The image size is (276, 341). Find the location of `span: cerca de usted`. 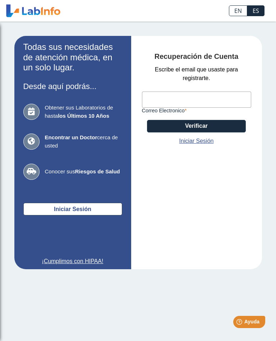

span: cerca de usted is located at coordinates (83, 142).